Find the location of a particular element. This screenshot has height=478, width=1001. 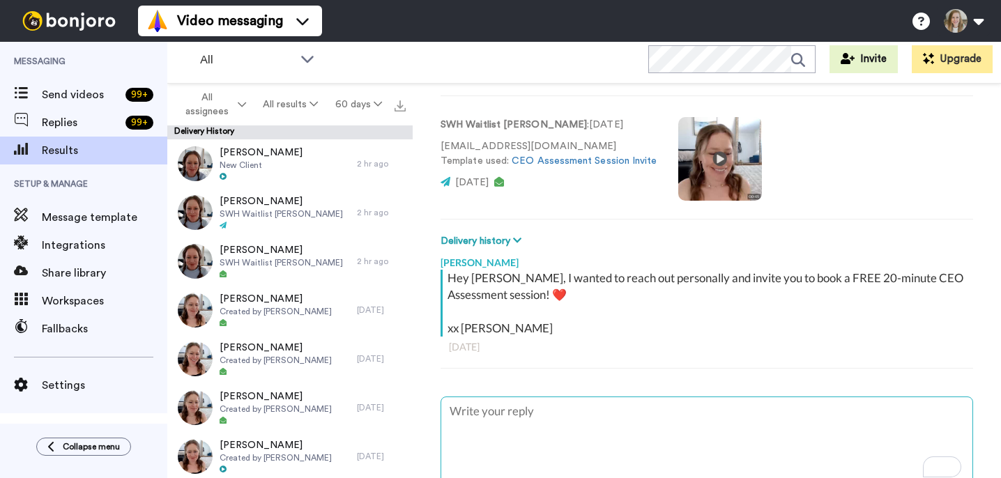

img: 23d3f66f-ed96-43f2-9375-da3722845f4d-thumb.jpg is located at coordinates (195, 213).